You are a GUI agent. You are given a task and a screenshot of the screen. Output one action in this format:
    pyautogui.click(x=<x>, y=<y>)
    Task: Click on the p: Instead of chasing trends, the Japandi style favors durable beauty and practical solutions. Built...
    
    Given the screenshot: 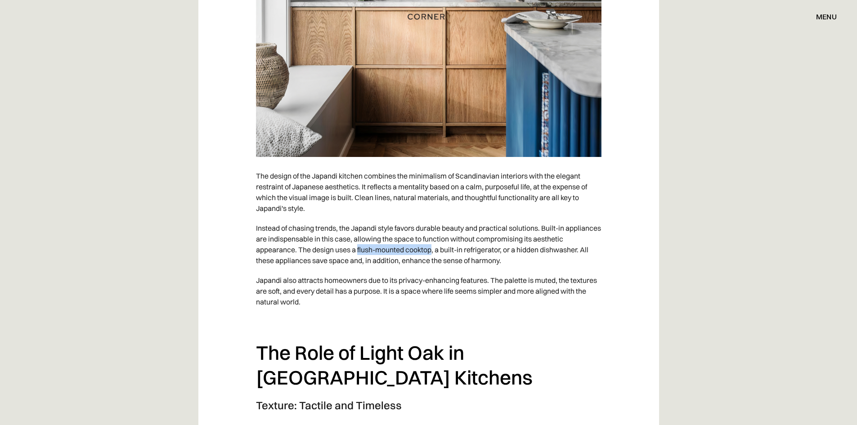 What is the action you would take?
    pyautogui.click(x=429, y=244)
    